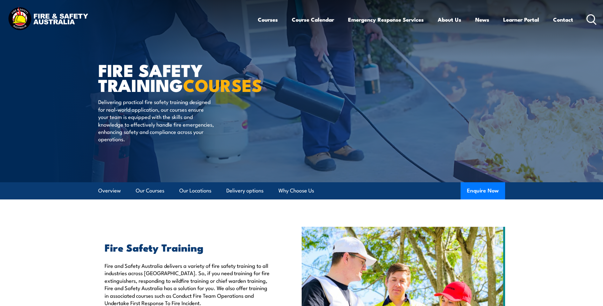 The width and height of the screenshot is (603, 306). I want to click on a: Why Choose Us, so click(296, 190).